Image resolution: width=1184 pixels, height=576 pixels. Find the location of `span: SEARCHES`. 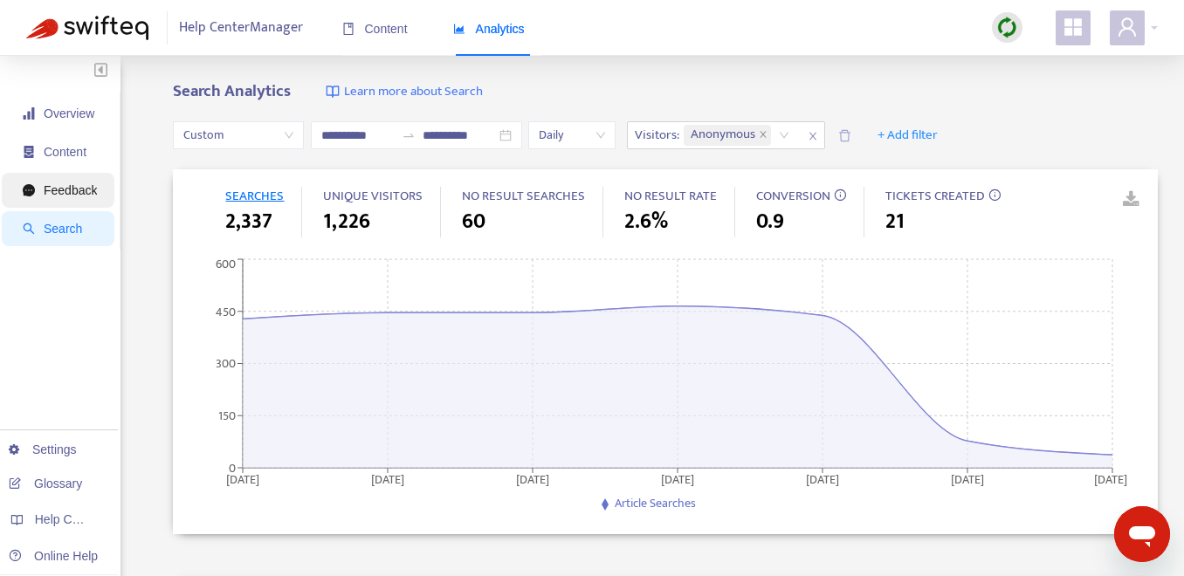

span: SEARCHES is located at coordinates (254, 196).